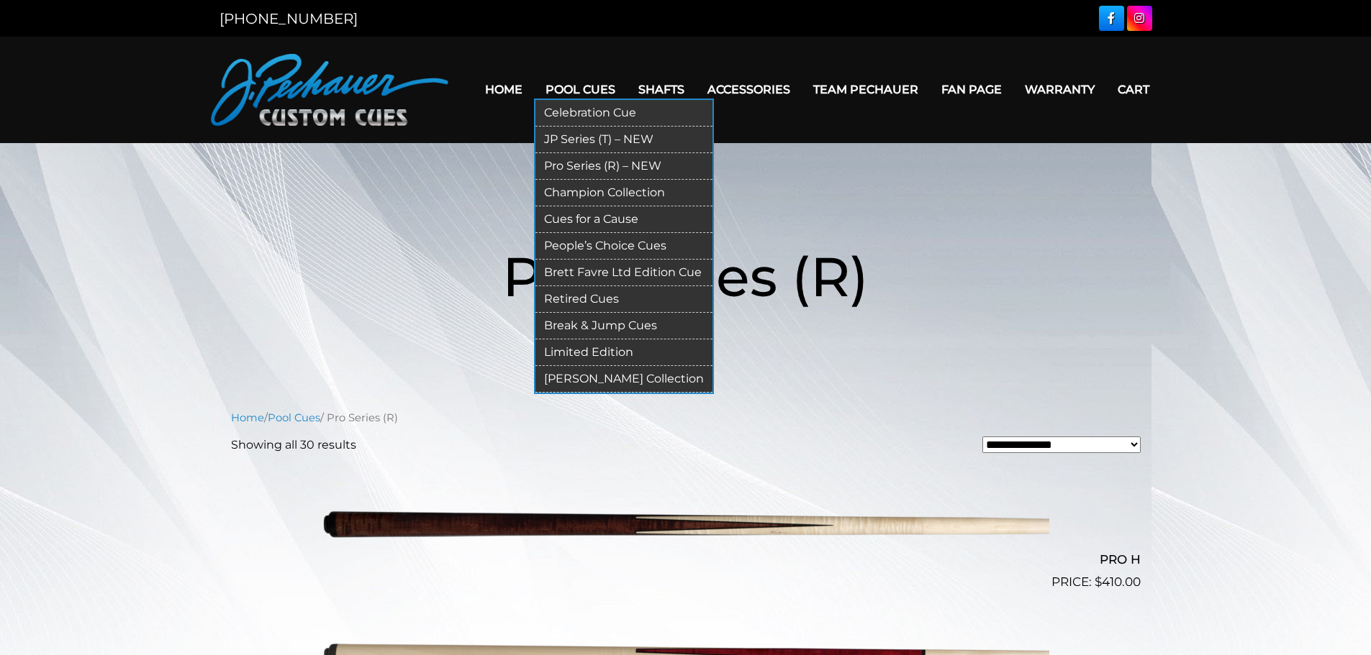  I want to click on select: Shop order, so click(1061, 445).